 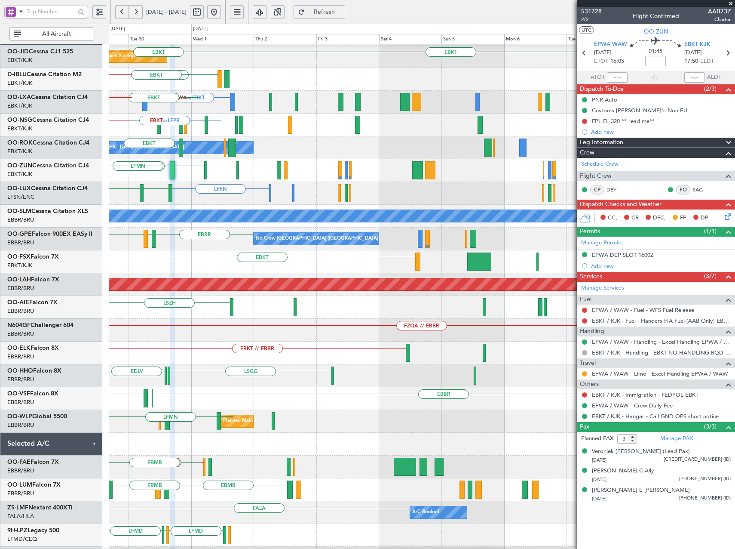 What do you see at coordinates (536, 39) in the screenshot?
I see `div: Mon 6` at bounding box center [536, 39].